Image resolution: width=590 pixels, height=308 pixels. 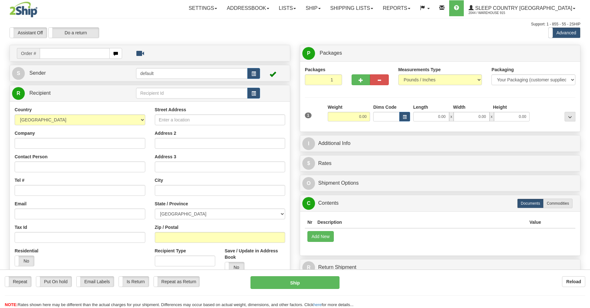 What do you see at coordinates (170, 251) in the screenshot?
I see `label: Recipient Type` at bounding box center [170, 251].